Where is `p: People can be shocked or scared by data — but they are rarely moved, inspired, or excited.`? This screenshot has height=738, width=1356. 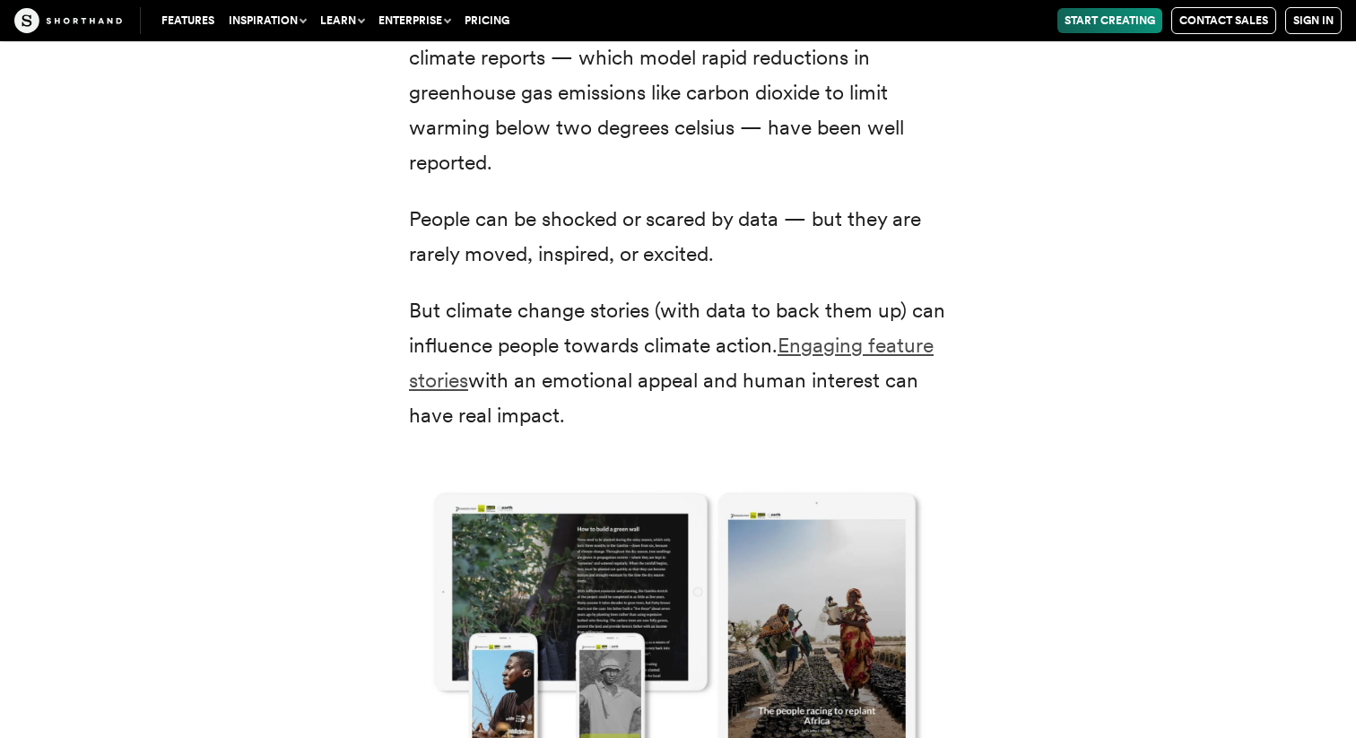 p: People can be shocked or scared by data — but they are rarely moved, inspired, or excited. is located at coordinates (678, 237).